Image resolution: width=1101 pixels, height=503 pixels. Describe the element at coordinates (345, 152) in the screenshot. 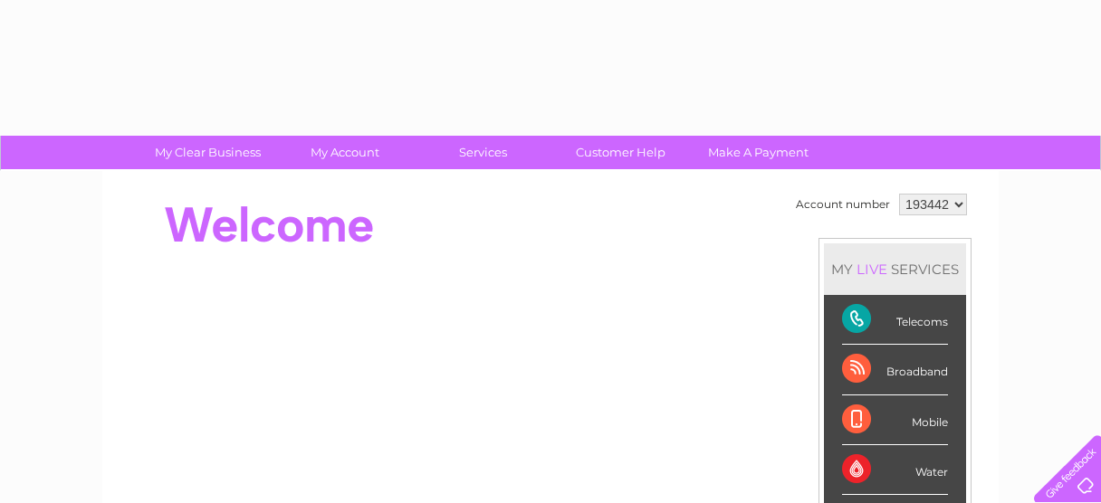

I see `a: My Account` at that location.